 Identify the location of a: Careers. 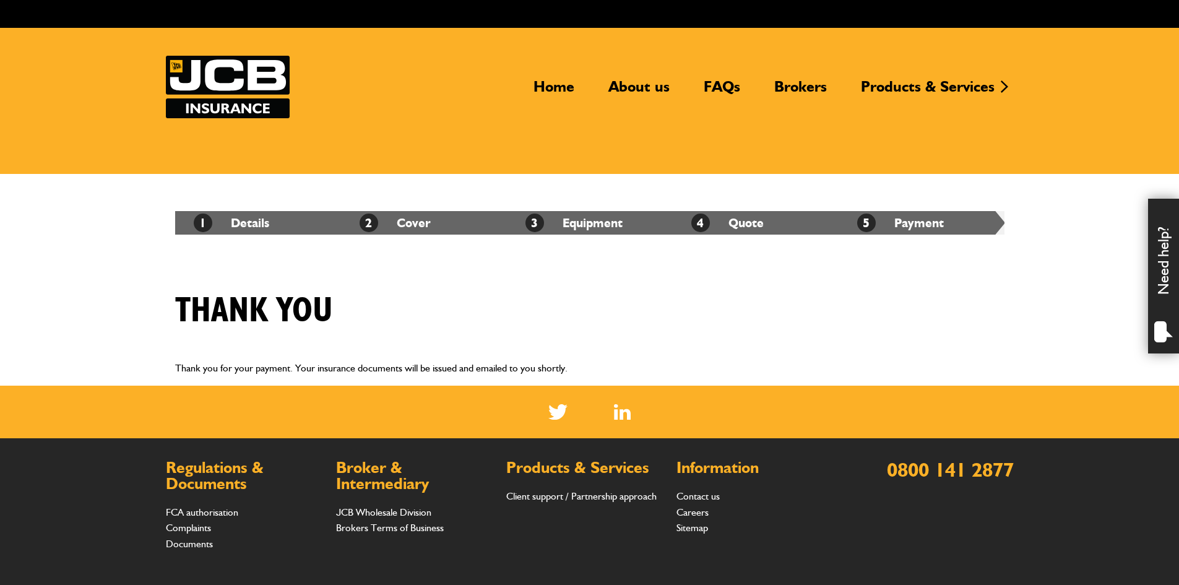
(692, 512).